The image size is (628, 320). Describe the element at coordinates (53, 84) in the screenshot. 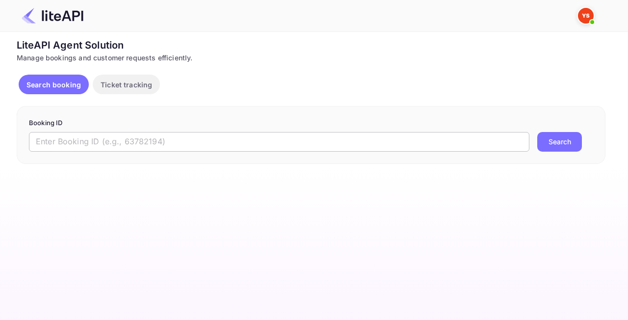

I see `p: Search booking` at that location.